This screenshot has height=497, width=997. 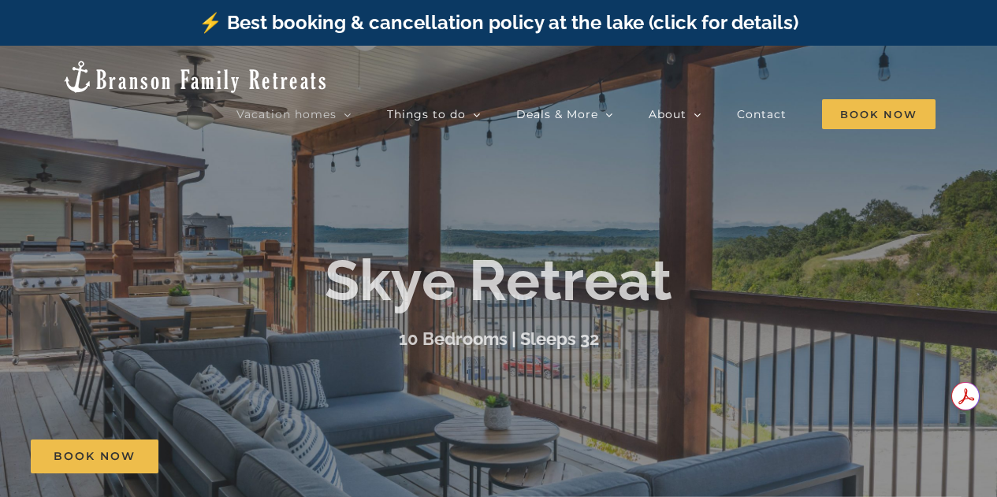 I want to click on a: Contact, so click(x=761, y=114).